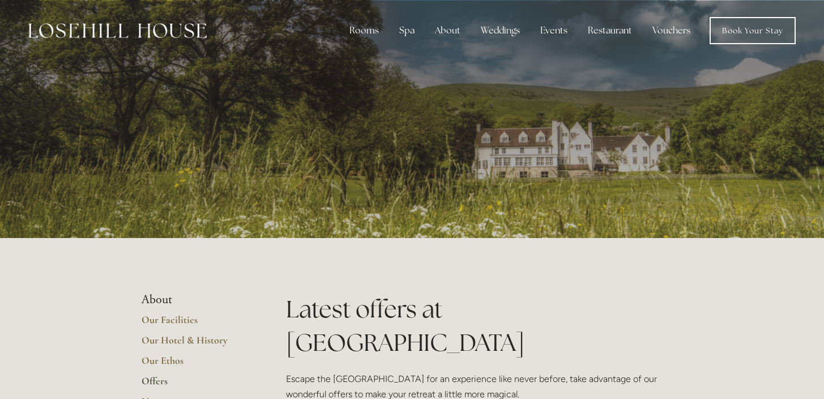 The image size is (824, 399). What do you see at coordinates (448, 31) in the screenshot?
I see `div: About` at bounding box center [448, 31].